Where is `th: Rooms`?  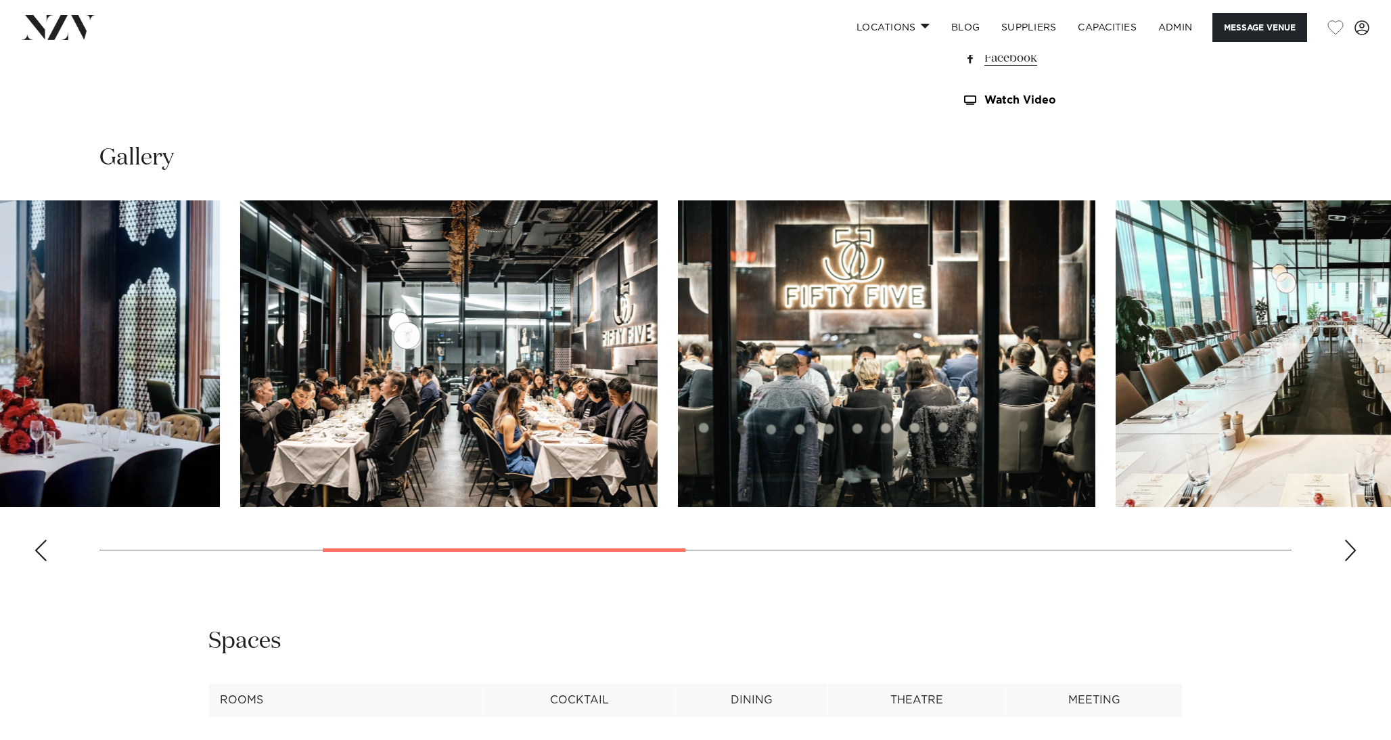
th: Rooms is located at coordinates (346, 700).